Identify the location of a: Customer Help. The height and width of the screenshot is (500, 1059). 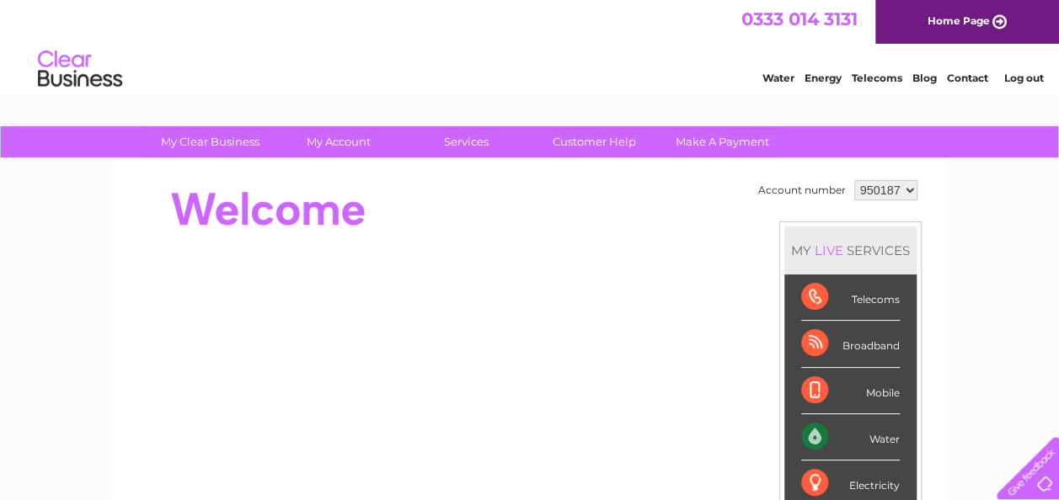
(594, 141).